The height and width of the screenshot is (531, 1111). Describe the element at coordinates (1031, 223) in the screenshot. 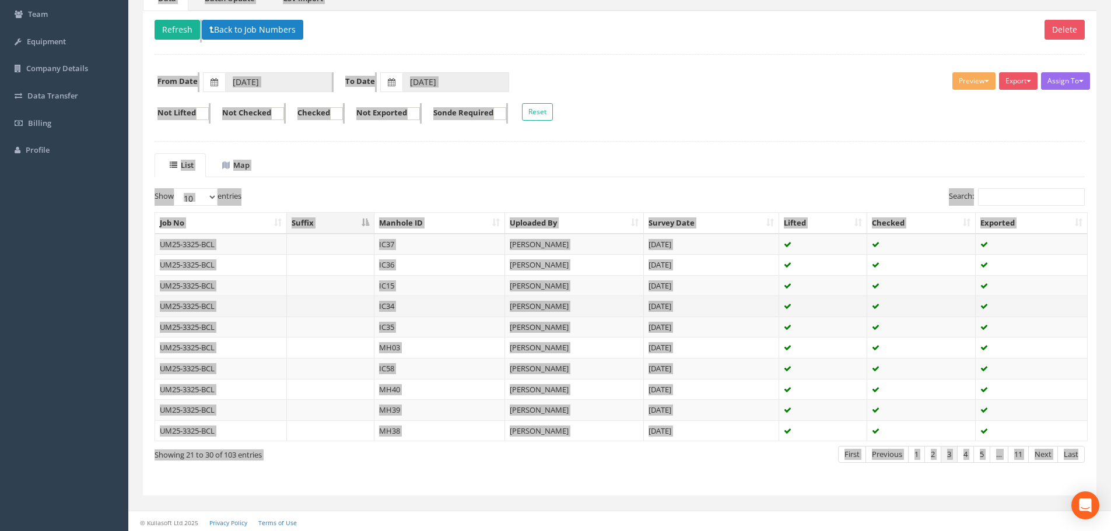

I see `th: Exported: activate to sort column ascending` at that location.